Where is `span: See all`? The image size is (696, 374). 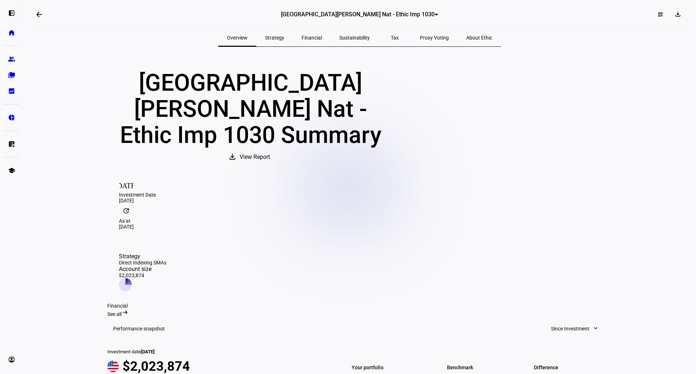
span: See all is located at coordinates (114, 314).